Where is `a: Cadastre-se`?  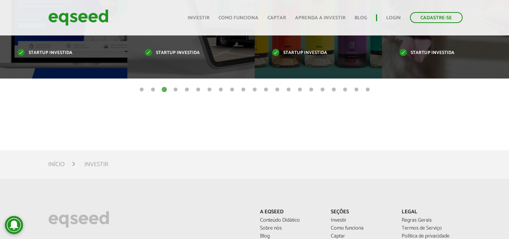
a: Cadastre-se is located at coordinates (437, 17).